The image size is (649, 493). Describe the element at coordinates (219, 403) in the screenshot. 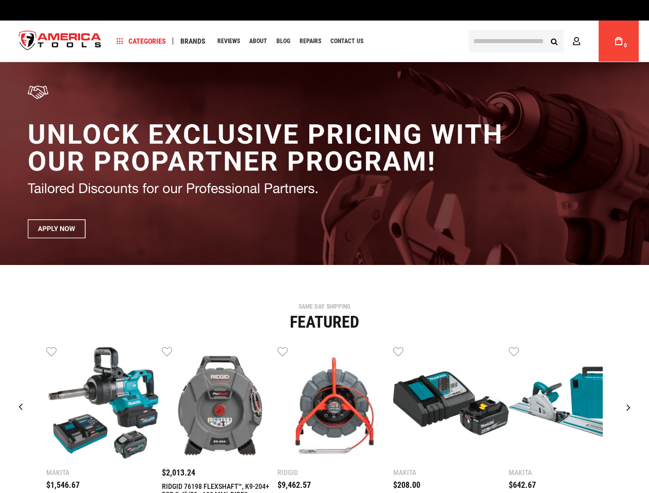

I see `img: RIDGID 76198 FLEXSHAFT™, K9-204+ FOR 2-4` at that location.